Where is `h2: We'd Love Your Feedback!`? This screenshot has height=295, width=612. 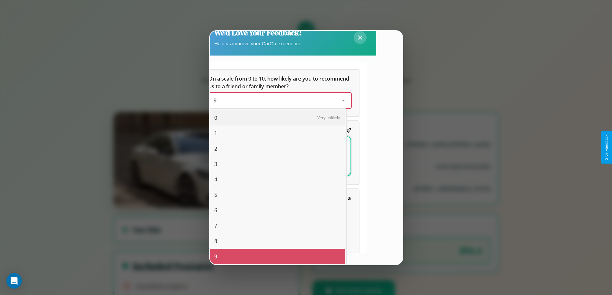 h2: We'd Love Your Feedback! is located at coordinates (258, 32).